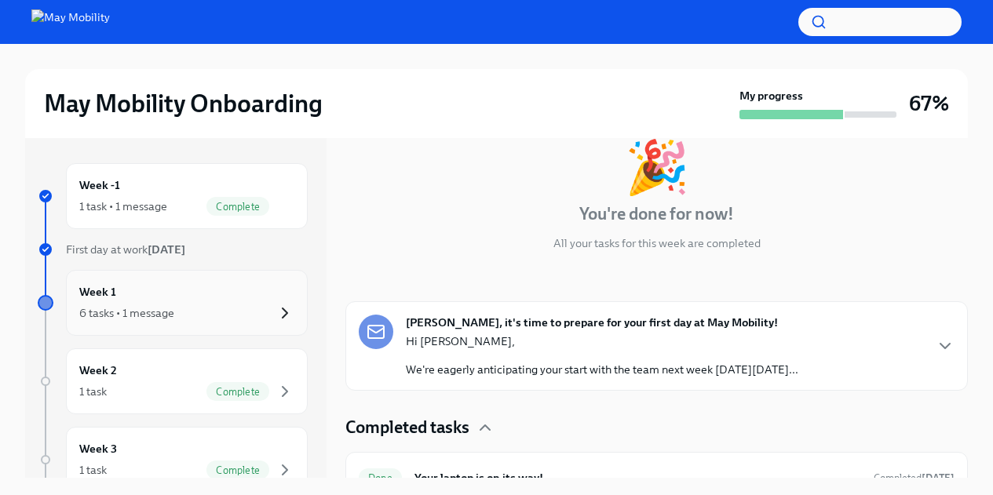 This screenshot has height=495, width=993. I want to click on a: Week 31 taskComplete, so click(173, 460).